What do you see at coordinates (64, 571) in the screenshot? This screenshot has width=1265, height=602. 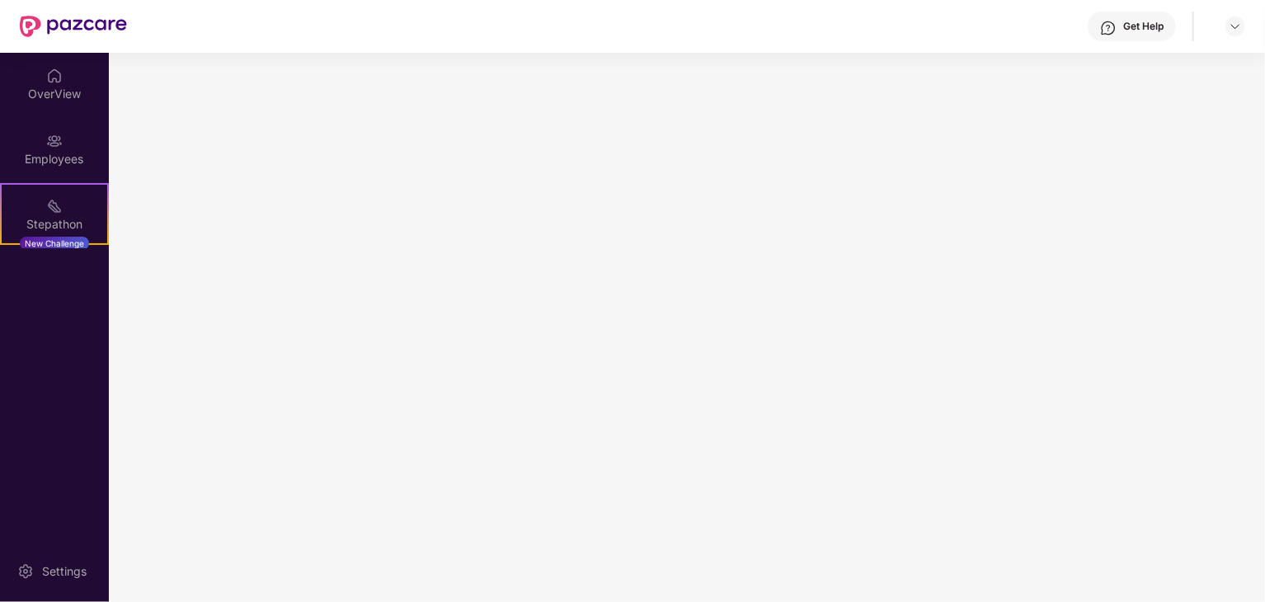 I see `div: Settings` at bounding box center [64, 571].